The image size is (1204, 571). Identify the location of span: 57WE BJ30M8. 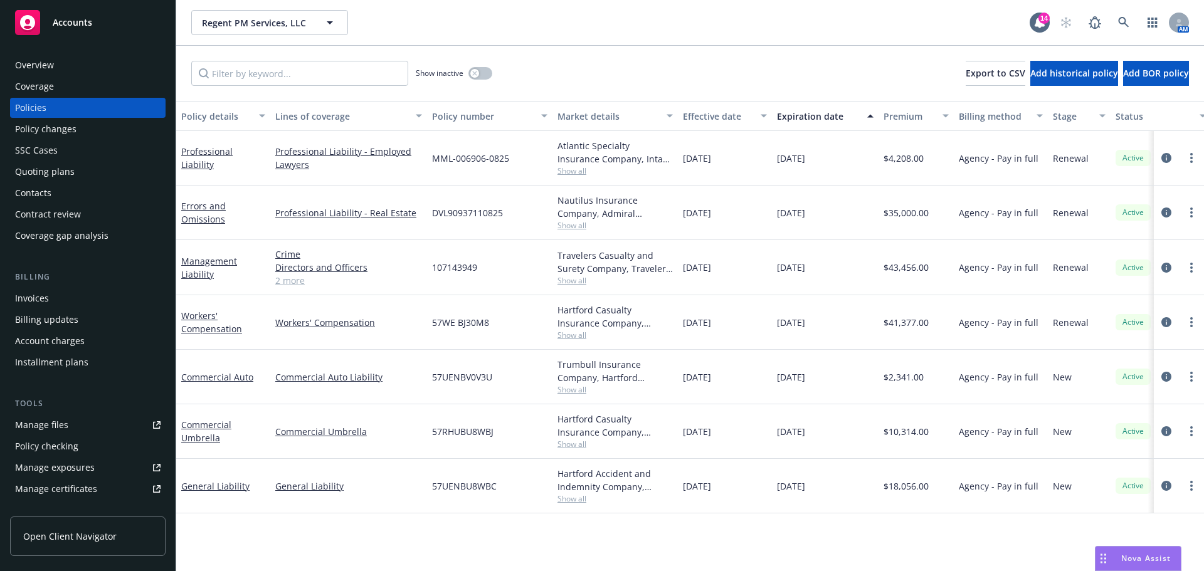
(460, 322).